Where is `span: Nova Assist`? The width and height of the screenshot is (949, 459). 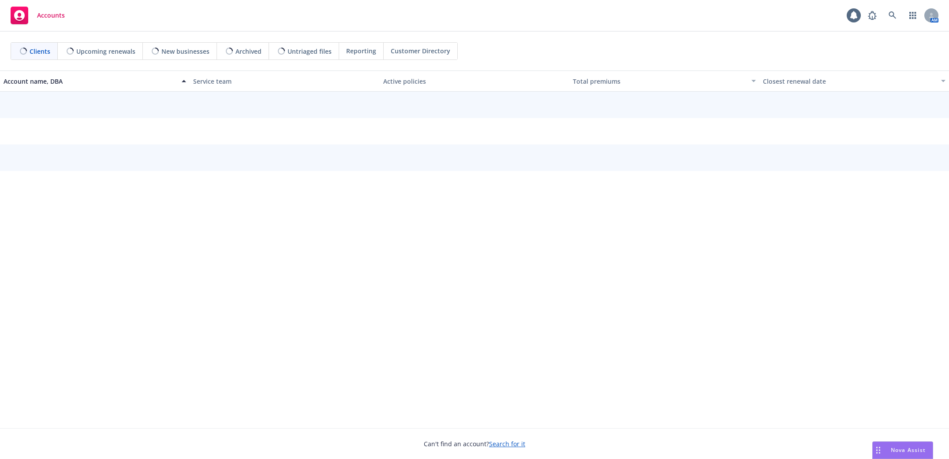 span: Nova Assist is located at coordinates (908, 450).